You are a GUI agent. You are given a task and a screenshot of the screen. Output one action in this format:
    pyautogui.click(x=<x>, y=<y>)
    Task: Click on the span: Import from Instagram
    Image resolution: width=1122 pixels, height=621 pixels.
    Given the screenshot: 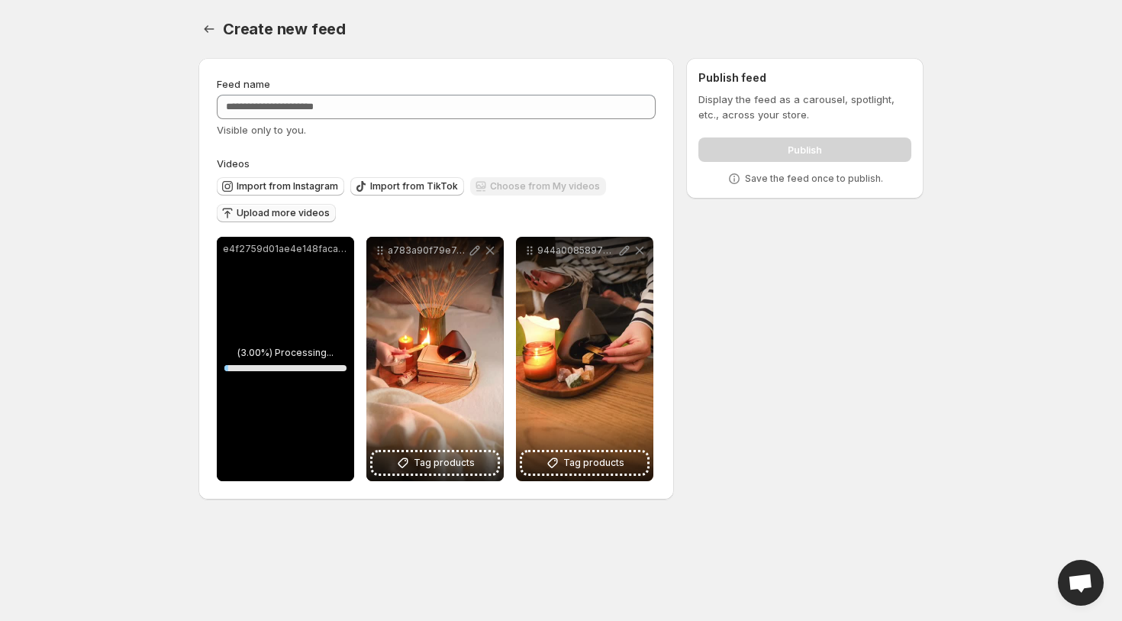 What is the action you would take?
    pyautogui.click(x=287, y=186)
    